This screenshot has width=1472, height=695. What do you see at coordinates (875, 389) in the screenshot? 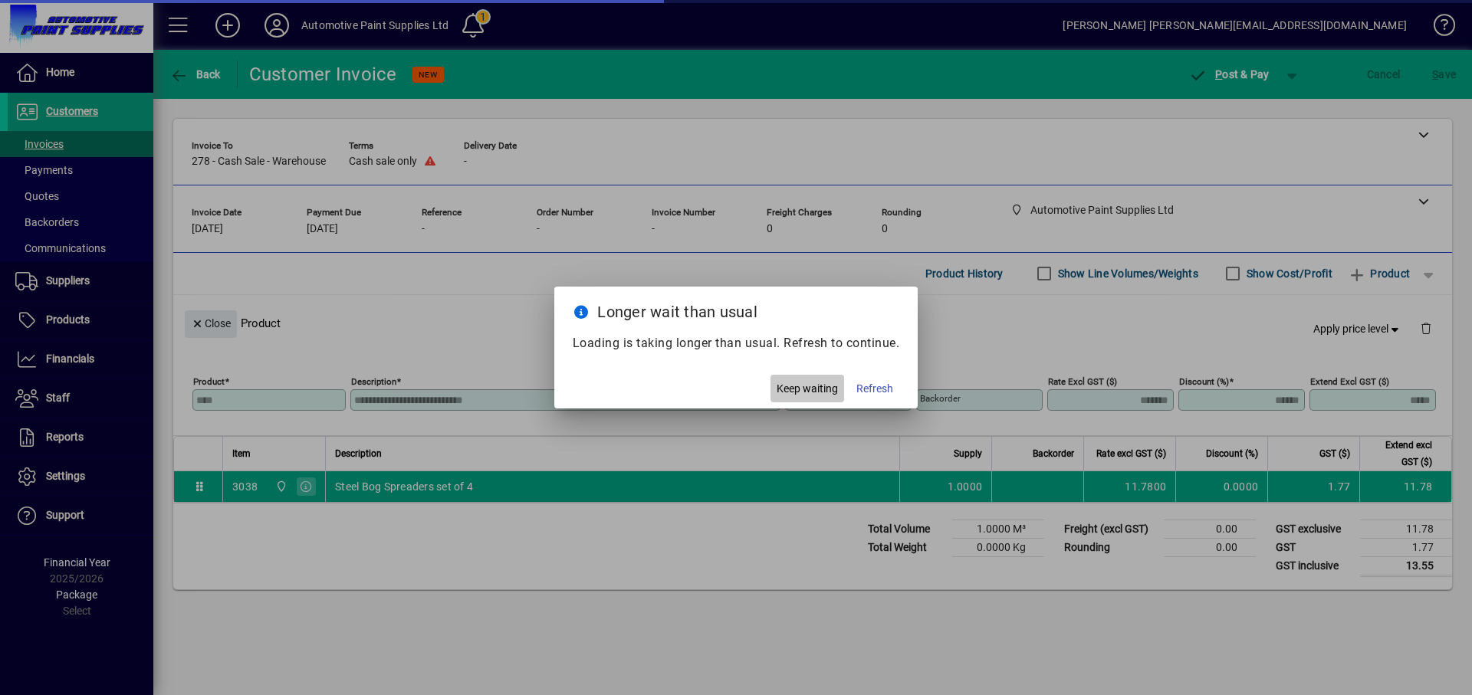
I see `button: Refresh` at bounding box center [875, 389].